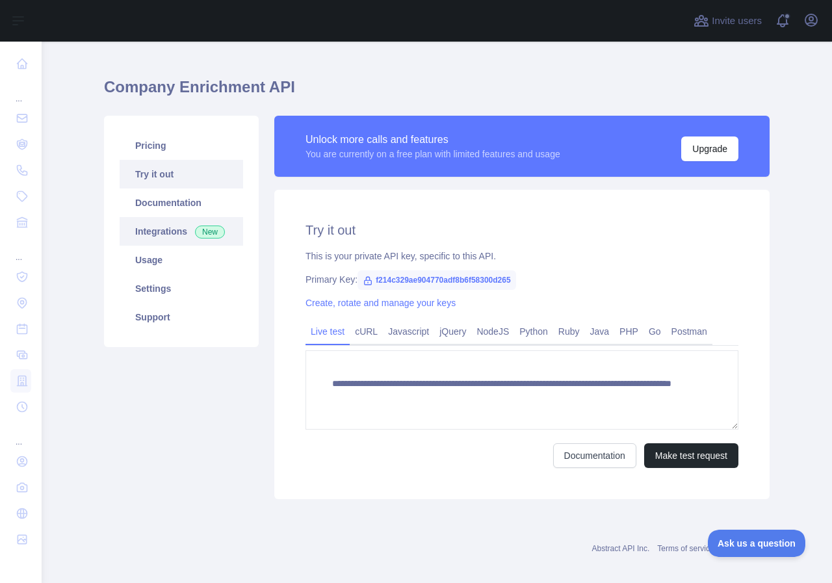 The width and height of the screenshot is (832, 583). I want to click on a: Postman, so click(689, 332).